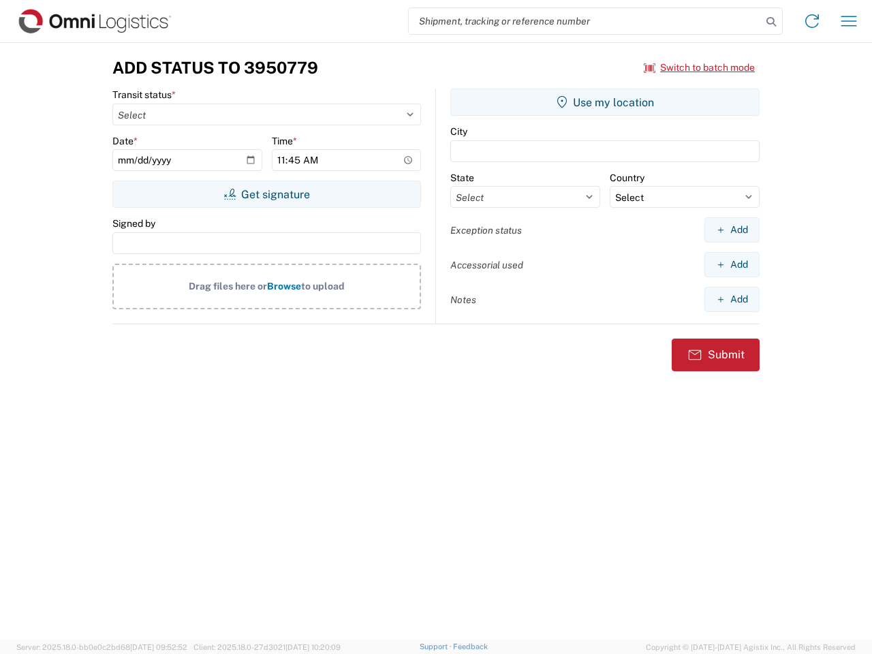 This screenshot has width=872, height=654. Describe the element at coordinates (715, 355) in the screenshot. I see `button: Submit` at that location.